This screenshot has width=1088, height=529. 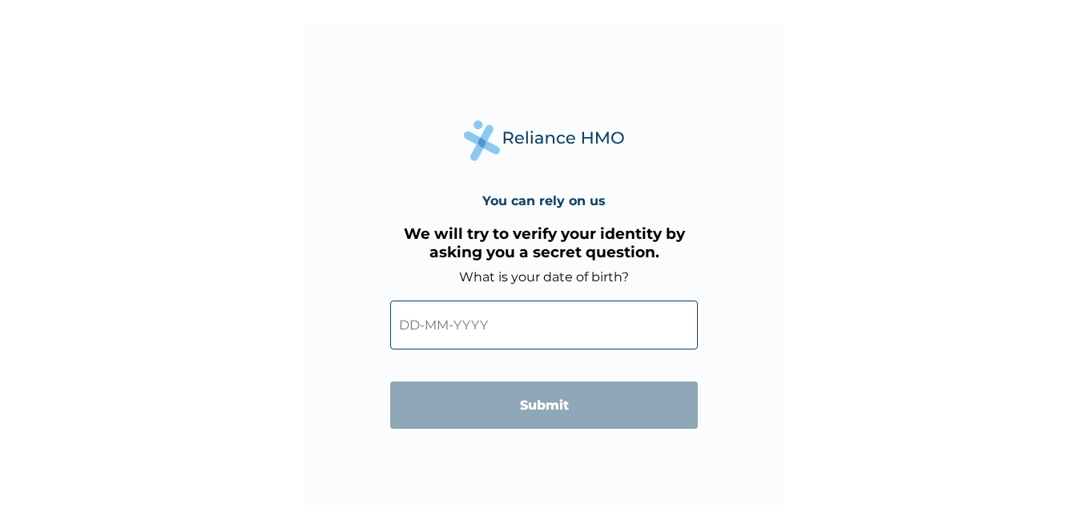 What do you see at coordinates (544, 325) in the screenshot?
I see `input: DD-MM-YYYY` at bounding box center [544, 325].